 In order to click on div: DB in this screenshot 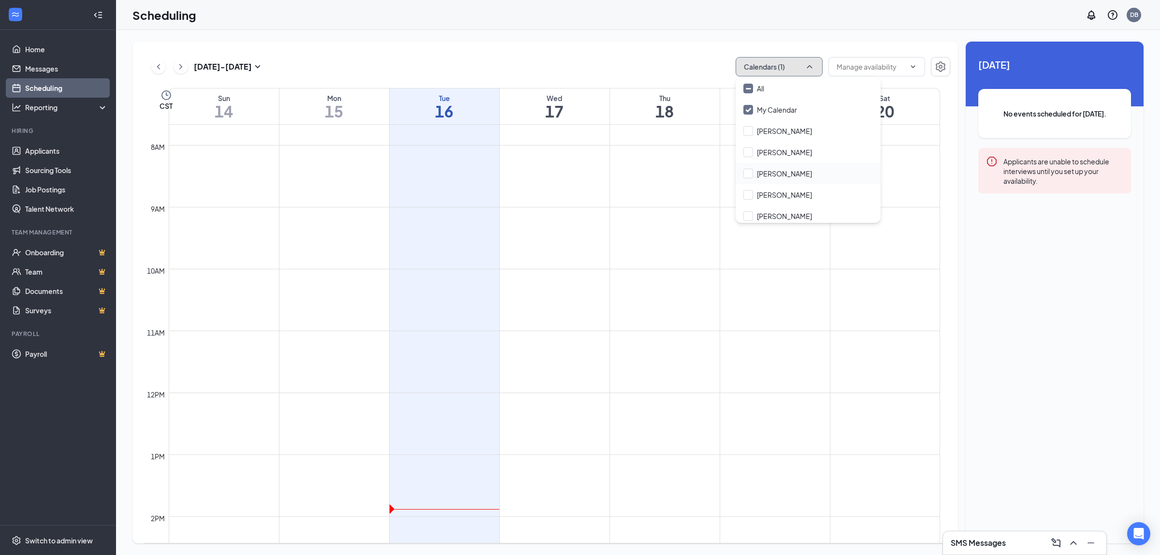, I will do `click(1134, 14)`.